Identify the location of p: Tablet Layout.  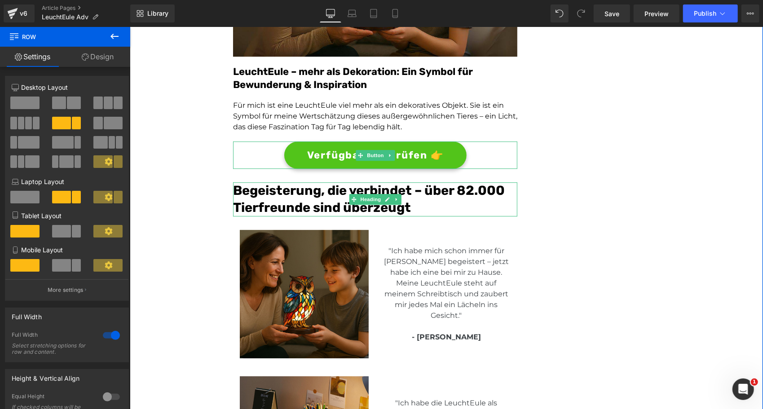
(67, 215).